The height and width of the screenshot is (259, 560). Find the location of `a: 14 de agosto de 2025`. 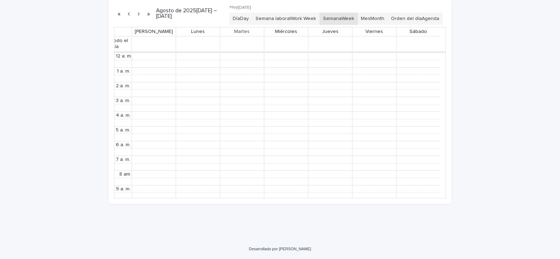

a: 14 de agosto de 2025 is located at coordinates (330, 32).